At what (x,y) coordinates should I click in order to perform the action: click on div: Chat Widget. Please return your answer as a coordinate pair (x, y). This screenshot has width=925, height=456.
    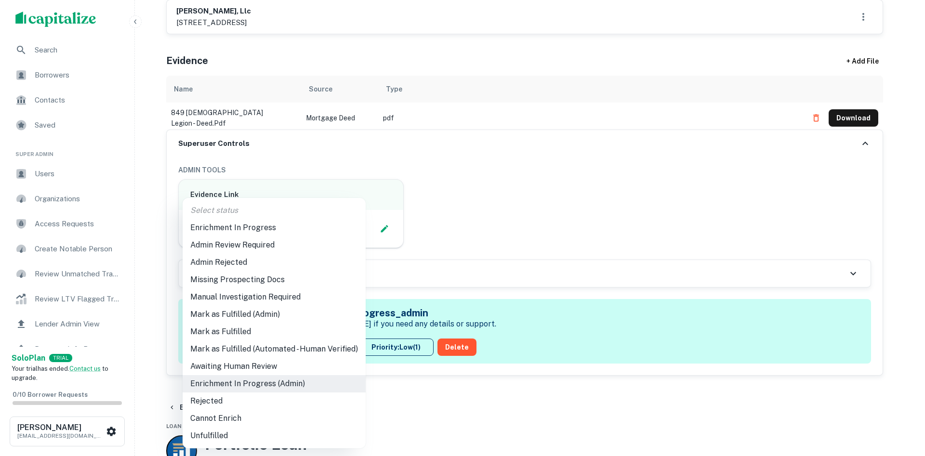
    Looking at the image, I should click on (901, 402).